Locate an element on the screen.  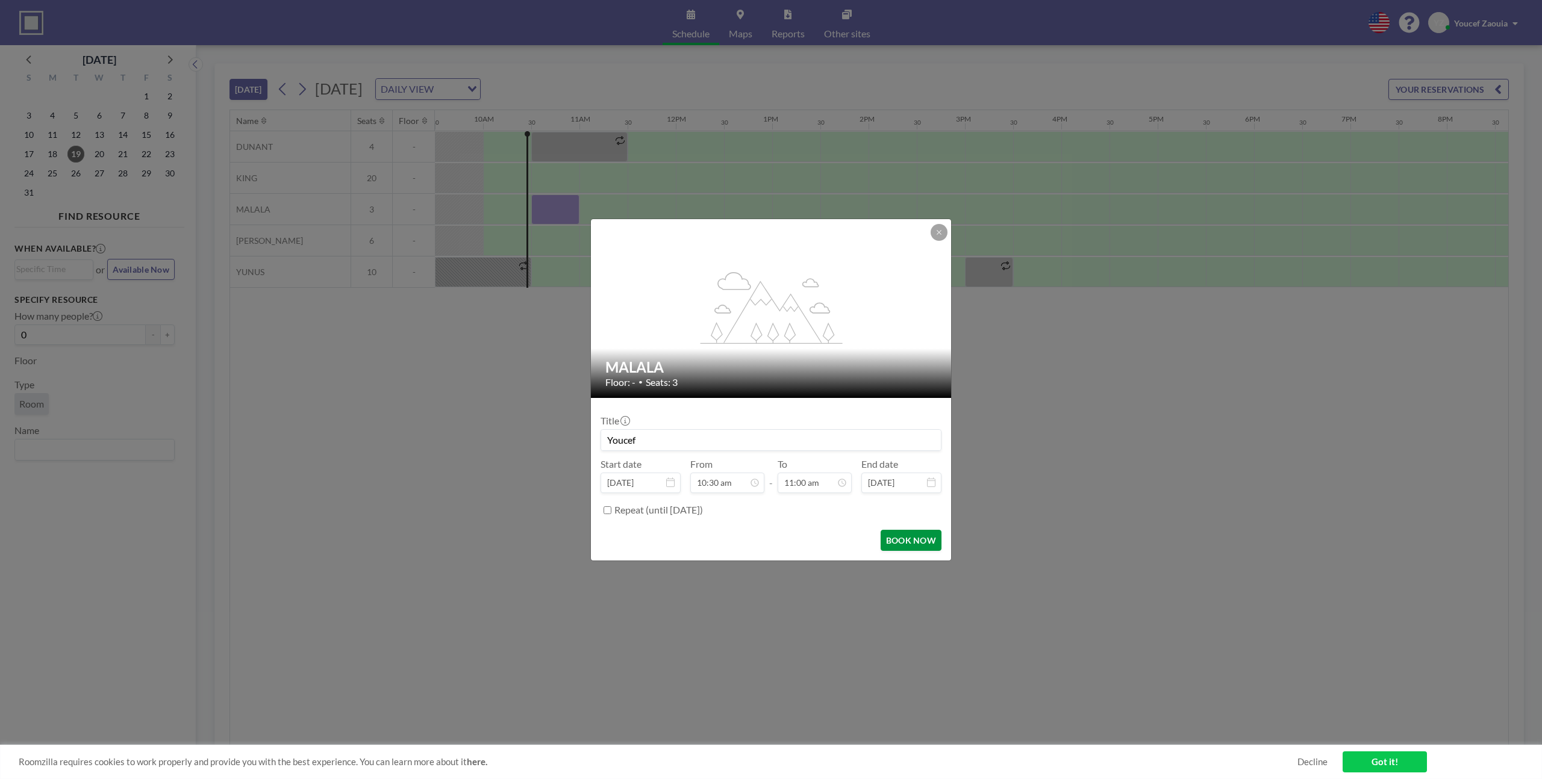
label: From is located at coordinates (701, 464).